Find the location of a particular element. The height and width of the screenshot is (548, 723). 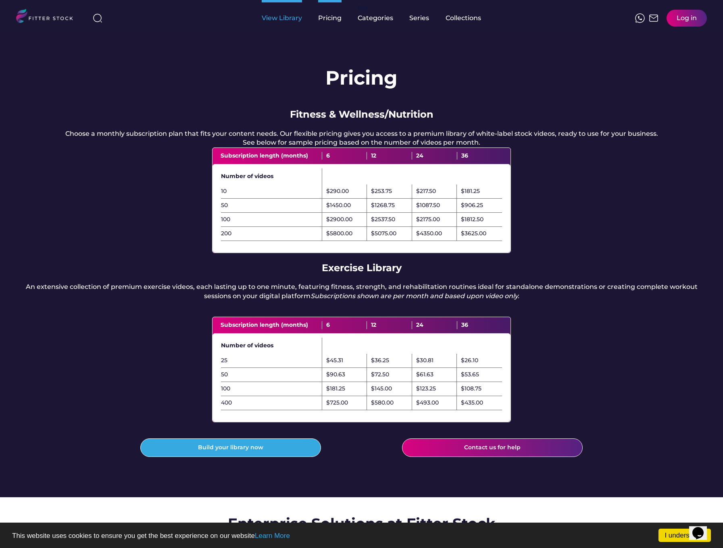

div: $435.00 is located at coordinates (472, 403).